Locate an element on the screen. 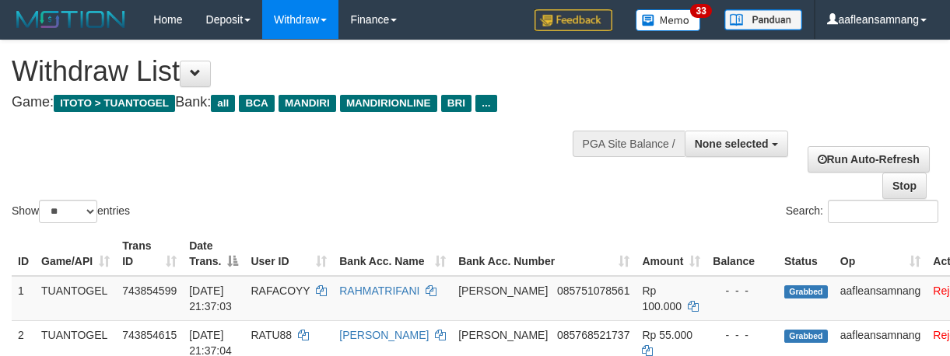 The height and width of the screenshot is (356, 950). td: 1 is located at coordinates (23, 299).